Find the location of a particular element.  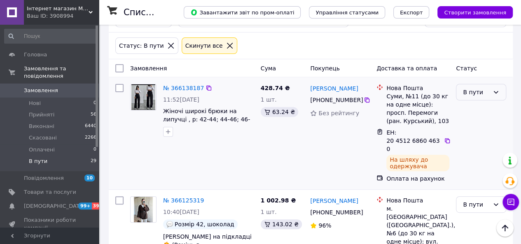

span: Оплачені is located at coordinates (42, 150).